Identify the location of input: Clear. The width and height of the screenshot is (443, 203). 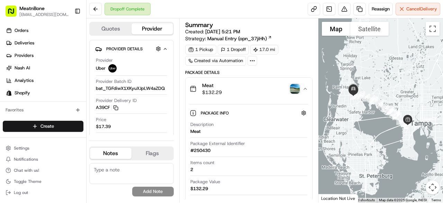
(66, 48).